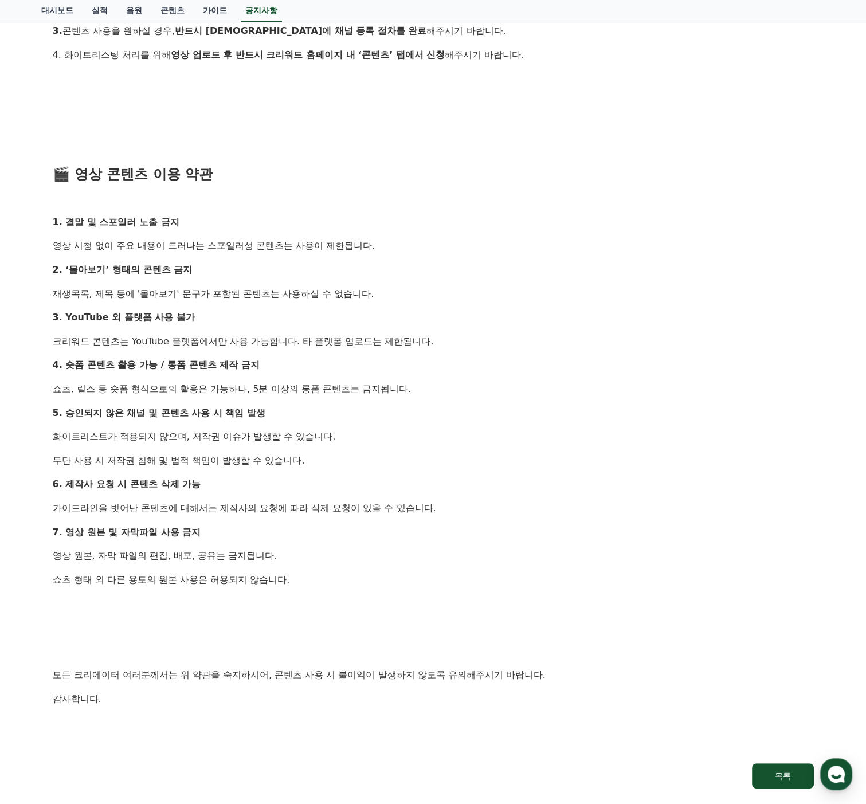 This screenshot has height=804, width=866. Describe the element at coordinates (433, 508) in the screenshot. I see `p: 가이드라인을 벗어난 콘텐츠에 대해서는 제작사의 요청에 따라 삭제 요청이 있을 수 있습니다.` at that location.